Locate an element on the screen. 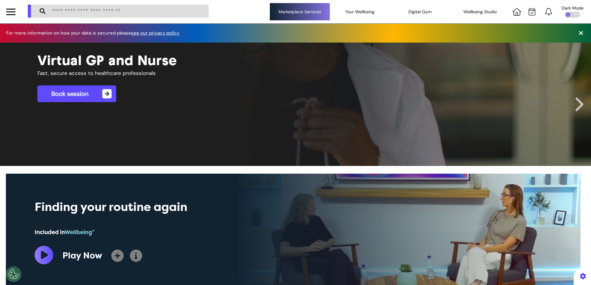 This screenshot has height=285, width=591. div: Included in is located at coordinates (192, 233).